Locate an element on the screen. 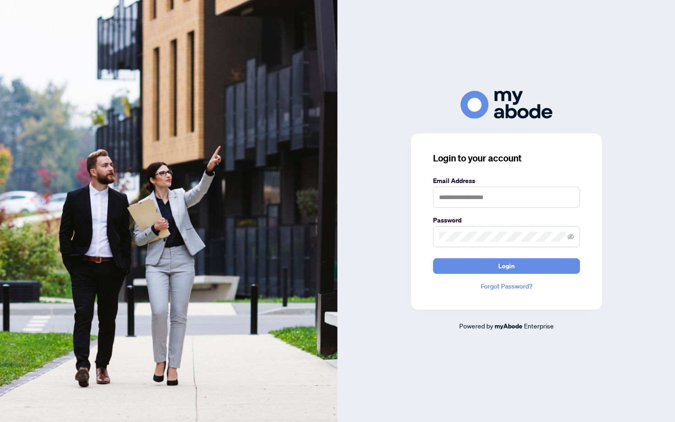 The image size is (675, 422). a: Forgot Password? is located at coordinates (506, 286).